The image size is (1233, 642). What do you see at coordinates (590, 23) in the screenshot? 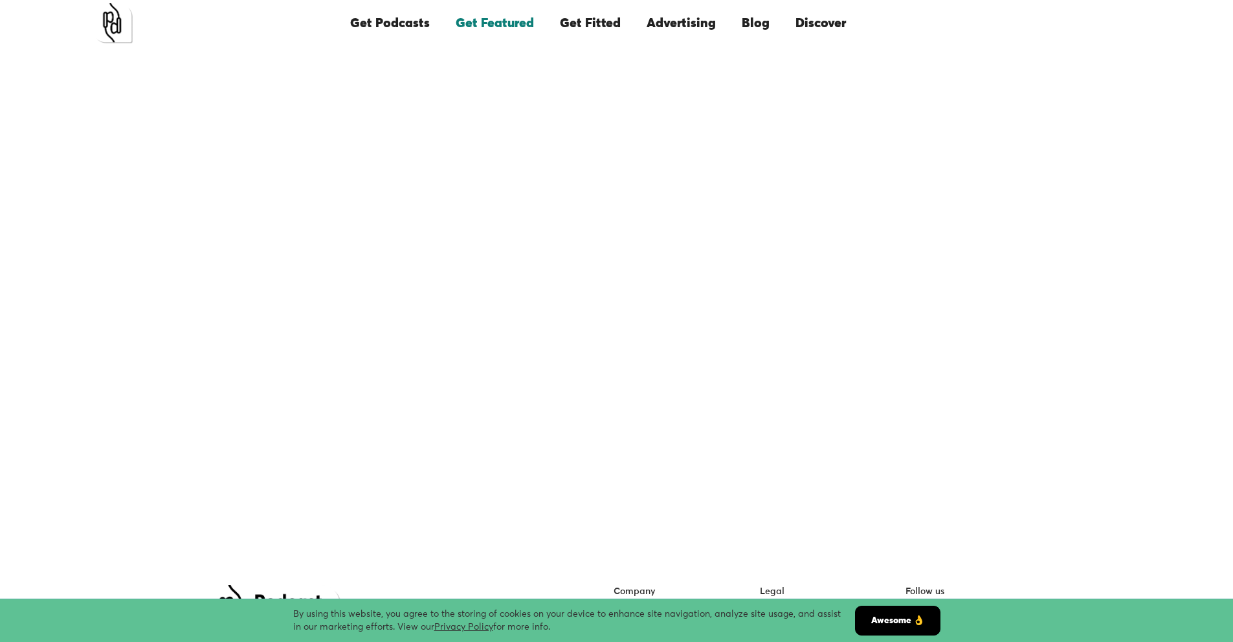
I see `a: Get Fitted` at bounding box center [590, 23].